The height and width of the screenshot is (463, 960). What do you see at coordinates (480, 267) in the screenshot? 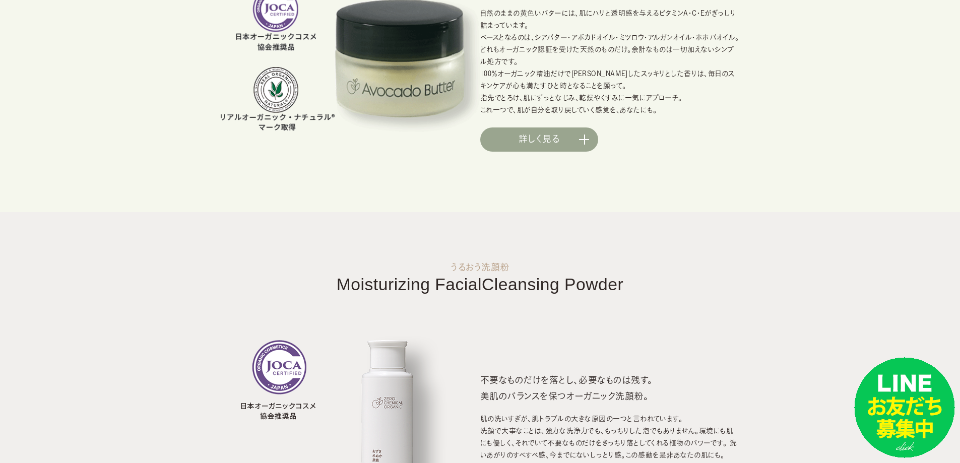
I see `small: うるおう洗顔粉` at bounding box center [480, 267].